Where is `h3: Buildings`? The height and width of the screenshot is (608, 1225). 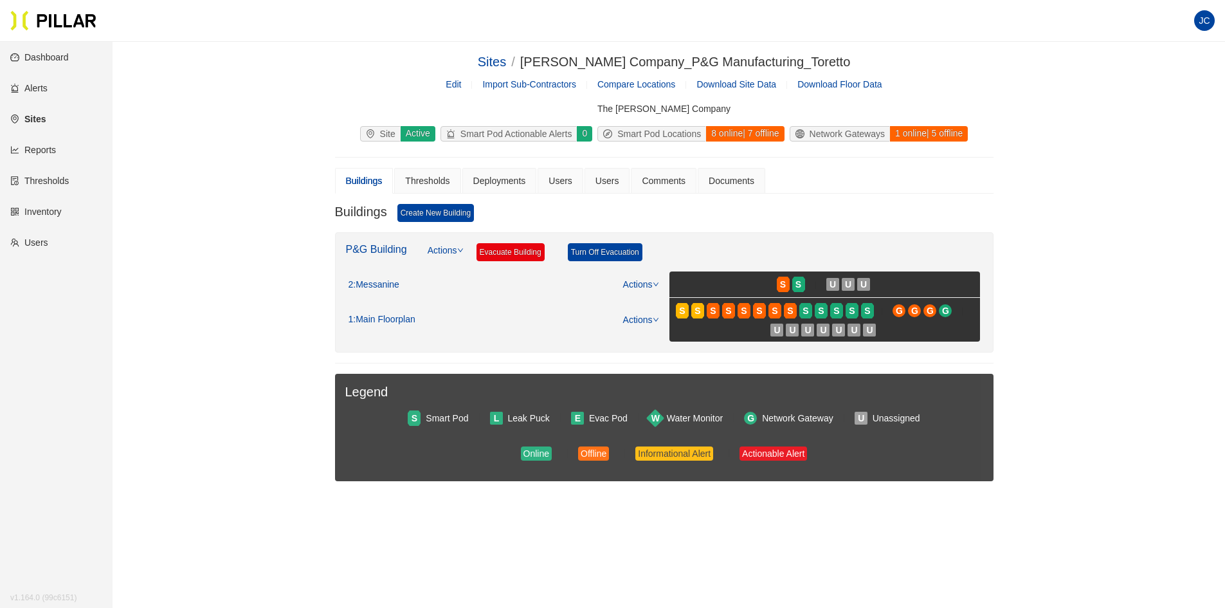
h3: Buildings is located at coordinates (361, 213).